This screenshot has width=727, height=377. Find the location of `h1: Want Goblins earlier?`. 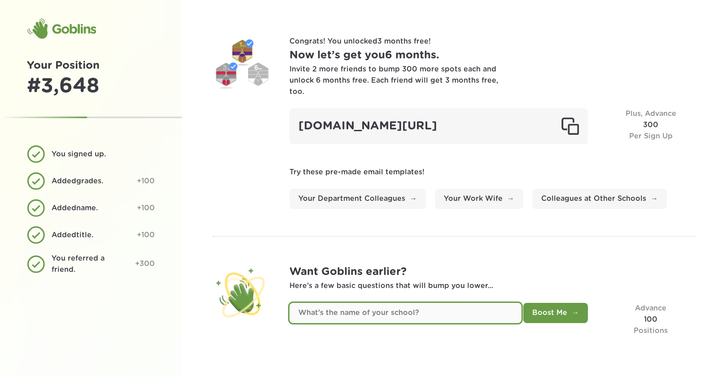

h1: Want Goblins earlier? is located at coordinates (493, 272).